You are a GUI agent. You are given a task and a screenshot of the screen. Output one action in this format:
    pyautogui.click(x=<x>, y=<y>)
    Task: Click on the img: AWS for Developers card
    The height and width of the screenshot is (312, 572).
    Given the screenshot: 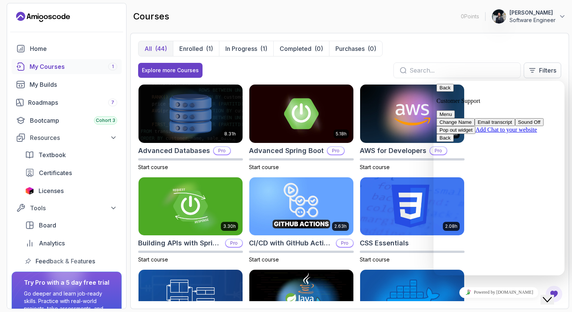 What is the action you would take?
    pyautogui.click(x=412, y=114)
    